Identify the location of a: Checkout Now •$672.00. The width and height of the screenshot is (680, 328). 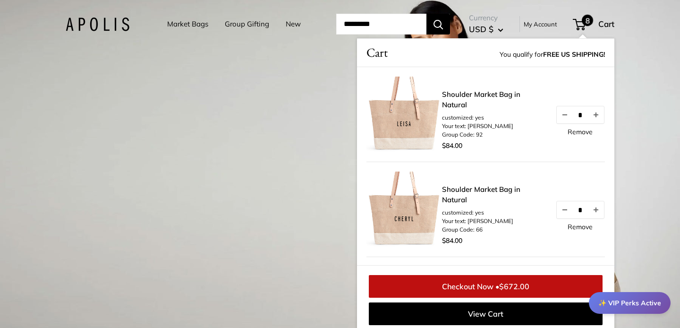
(486, 286).